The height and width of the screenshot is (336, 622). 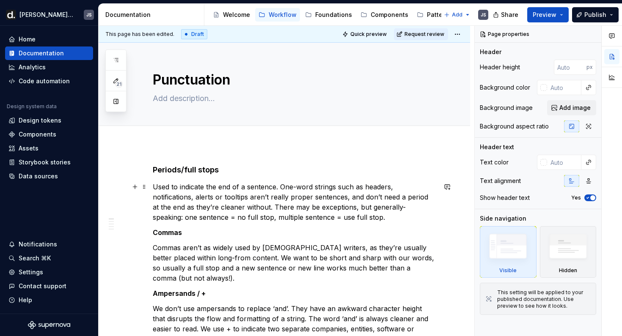 What do you see at coordinates (194, 34) in the screenshot?
I see `div: Draft` at bounding box center [194, 34].